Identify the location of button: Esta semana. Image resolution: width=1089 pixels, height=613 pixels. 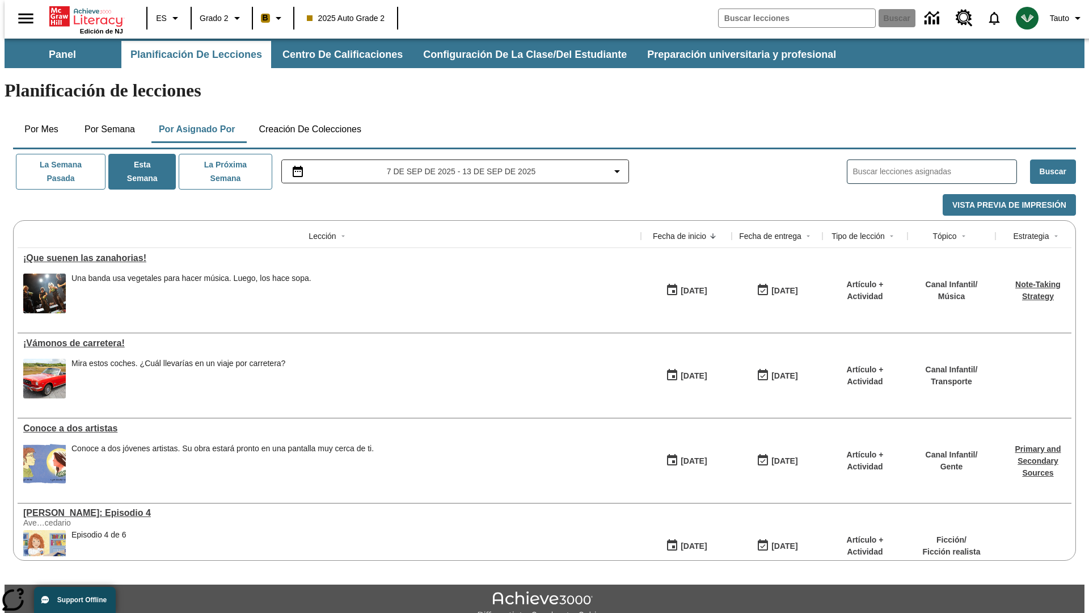
(142, 171).